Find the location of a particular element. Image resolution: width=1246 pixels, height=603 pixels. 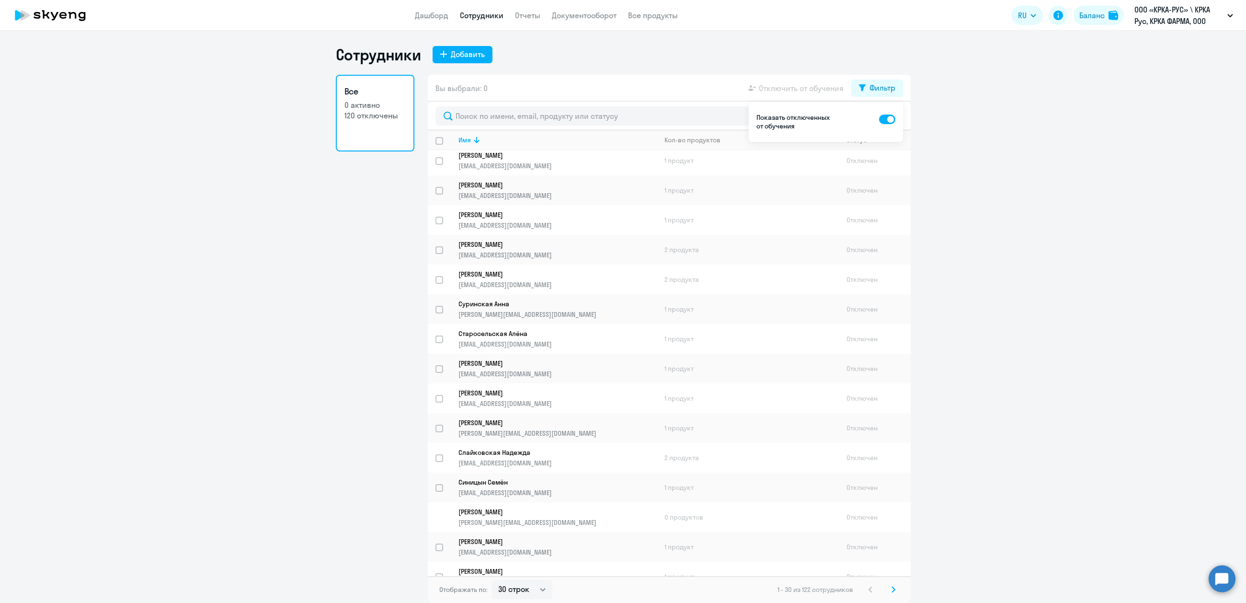

p: 120 отключены is located at coordinates (375, 115).